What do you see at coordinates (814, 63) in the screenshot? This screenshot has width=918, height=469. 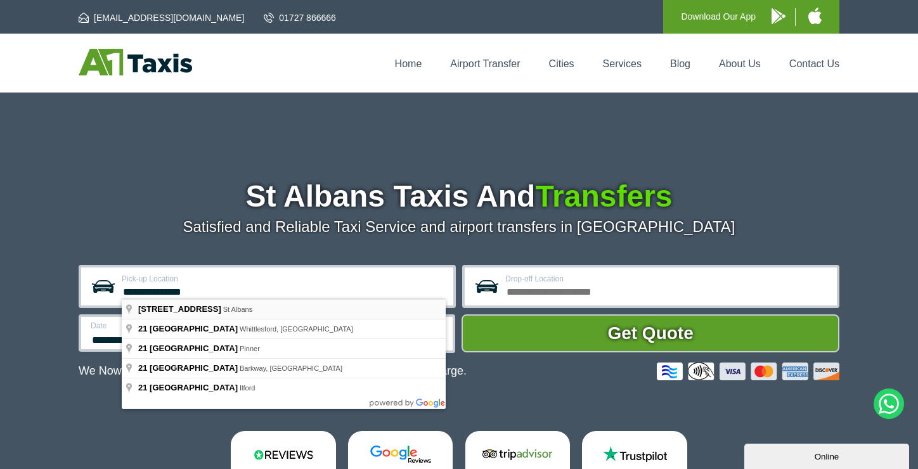 I see `a: Contact Us` at bounding box center [814, 63].